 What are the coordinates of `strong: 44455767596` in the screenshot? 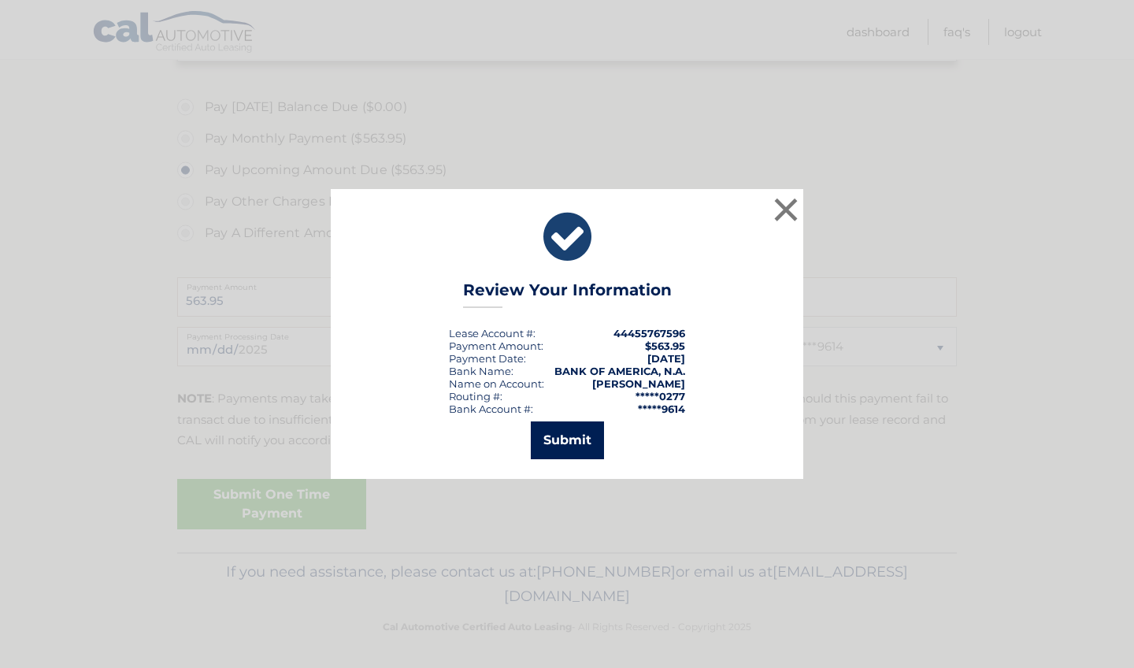 It's located at (649, 333).